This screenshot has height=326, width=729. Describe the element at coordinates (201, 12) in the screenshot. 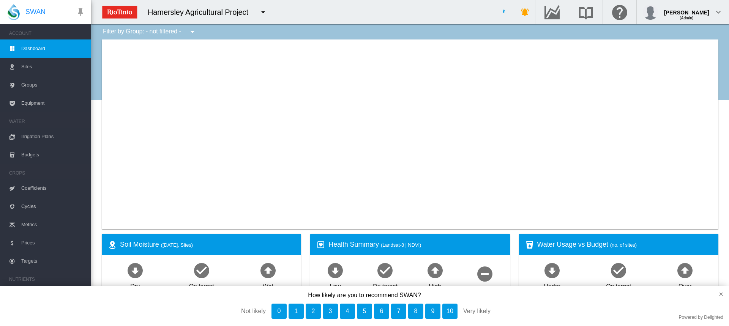

I see `div: Hamersley Agricultural Project` at that location.